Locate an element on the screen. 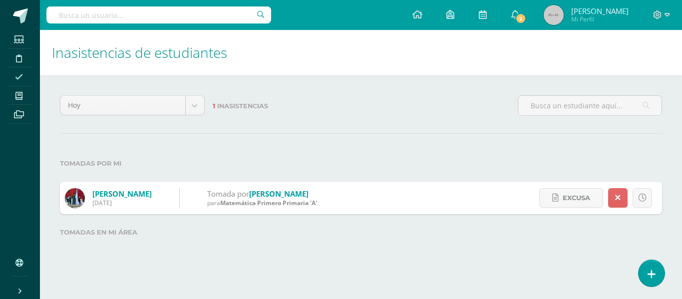 This screenshot has width=682, height=299. span: 1 is located at coordinates (214, 106).